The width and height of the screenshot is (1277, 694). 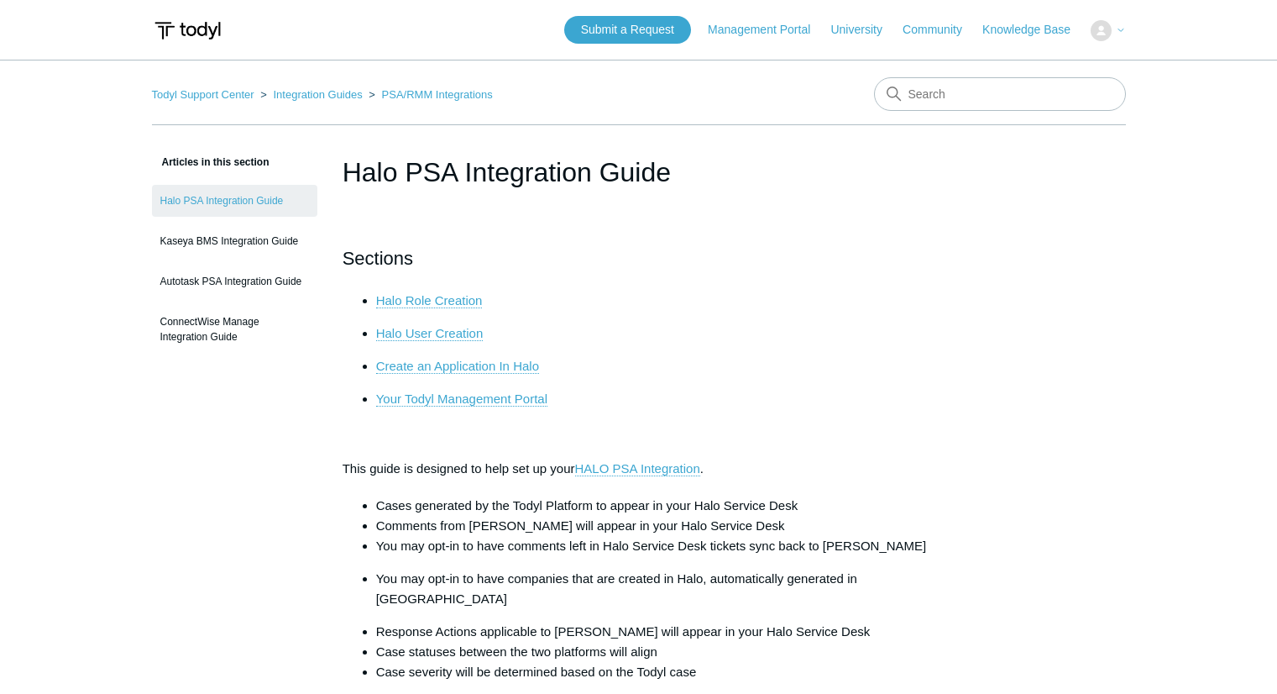 What do you see at coordinates (234, 281) in the screenshot?
I see `a: Autotask PSA Integration Guide` at bounding box center [234, 281].